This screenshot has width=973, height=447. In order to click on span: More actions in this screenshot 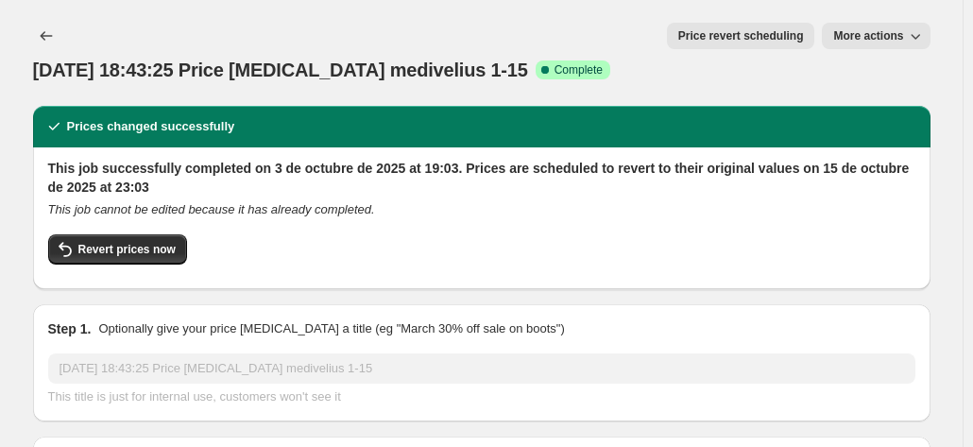, I will do `click(868, 36)`.